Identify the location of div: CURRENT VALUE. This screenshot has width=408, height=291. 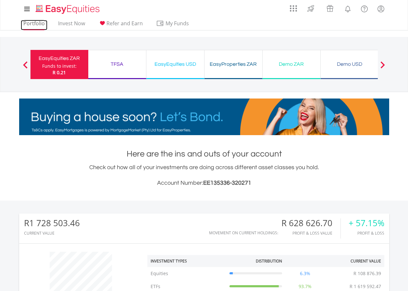
(52, 233).